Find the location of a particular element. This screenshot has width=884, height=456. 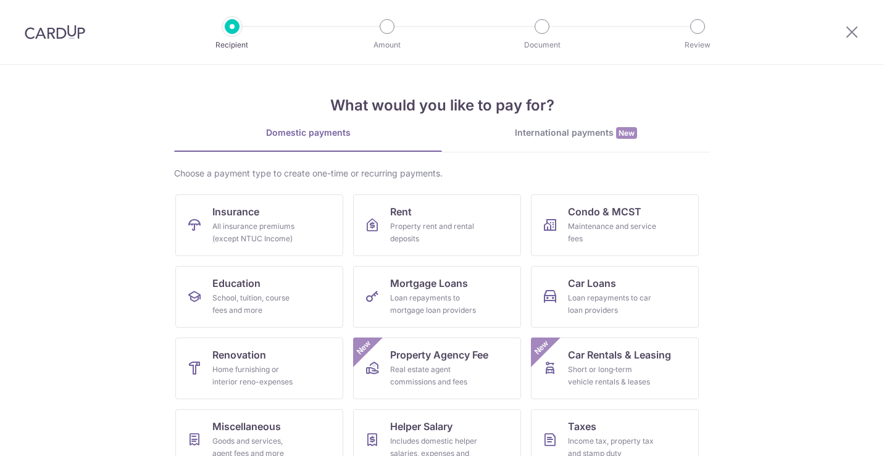

a: EducationSchool, tuition, course fees and more is located at coordinates (259, 297).